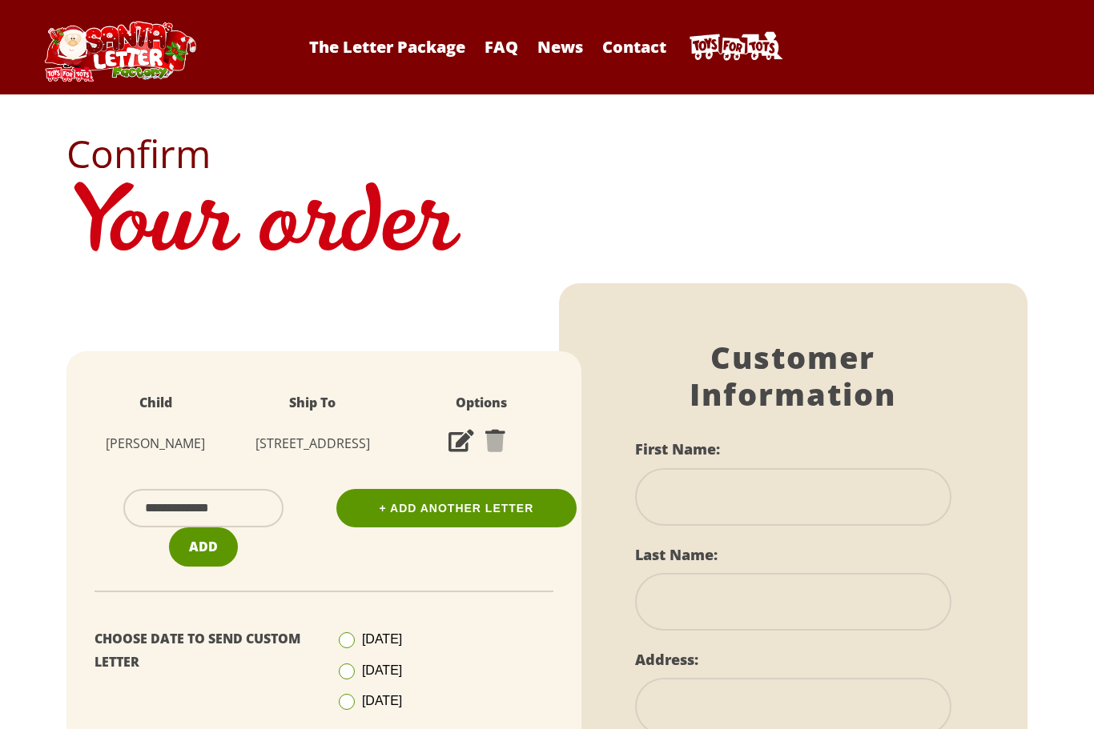 The height and width of the screenshot is (729, 1094). Describe the element at coordinates (560, 46) in the screenshot. I see `a: News` at that location.